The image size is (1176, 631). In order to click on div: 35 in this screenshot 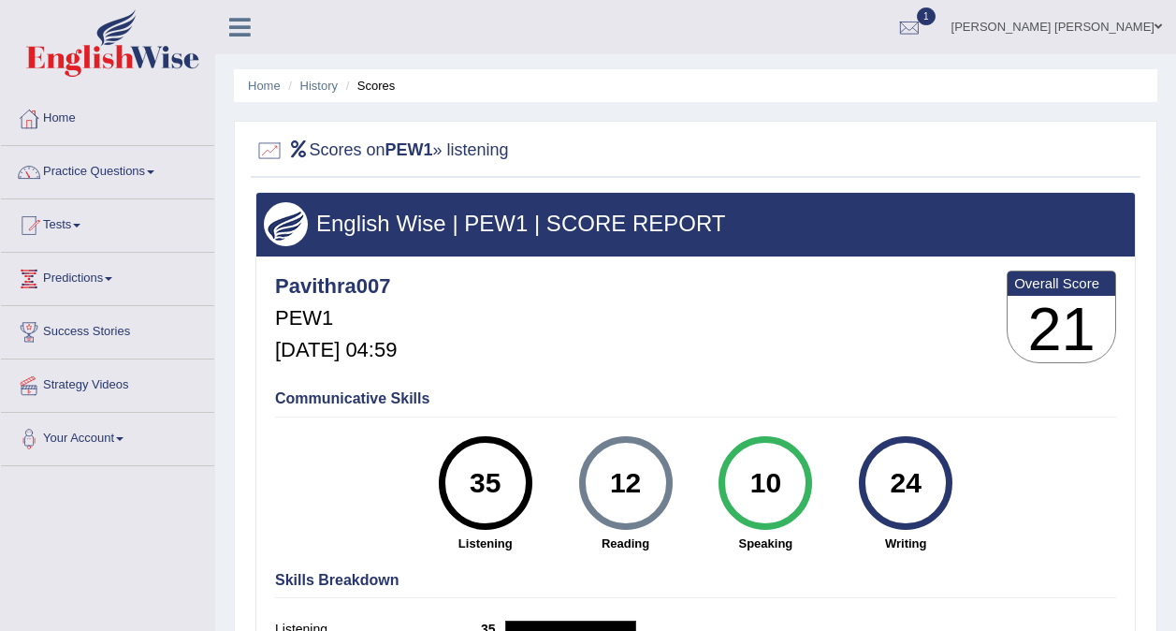, I will do `click(485, 483)`.